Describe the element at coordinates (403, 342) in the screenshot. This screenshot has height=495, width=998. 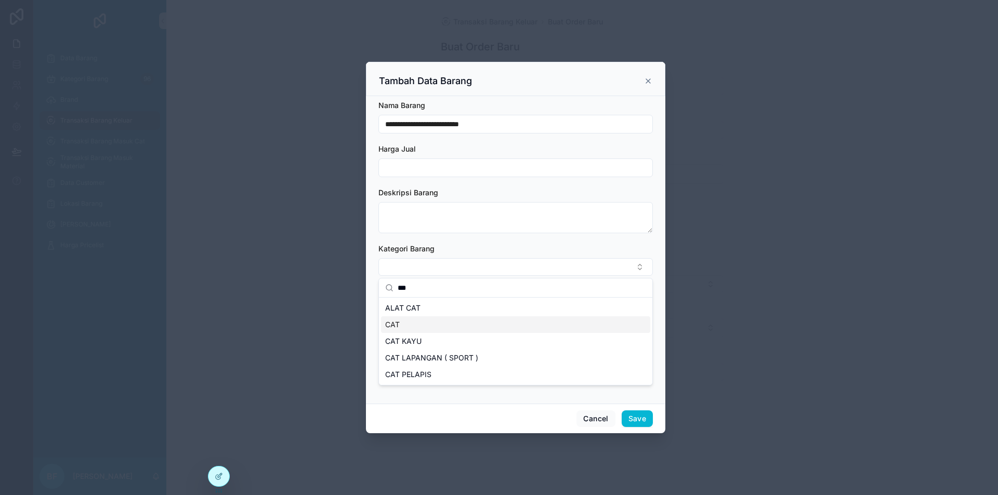
I see `span: CAT KAYU` at that location.